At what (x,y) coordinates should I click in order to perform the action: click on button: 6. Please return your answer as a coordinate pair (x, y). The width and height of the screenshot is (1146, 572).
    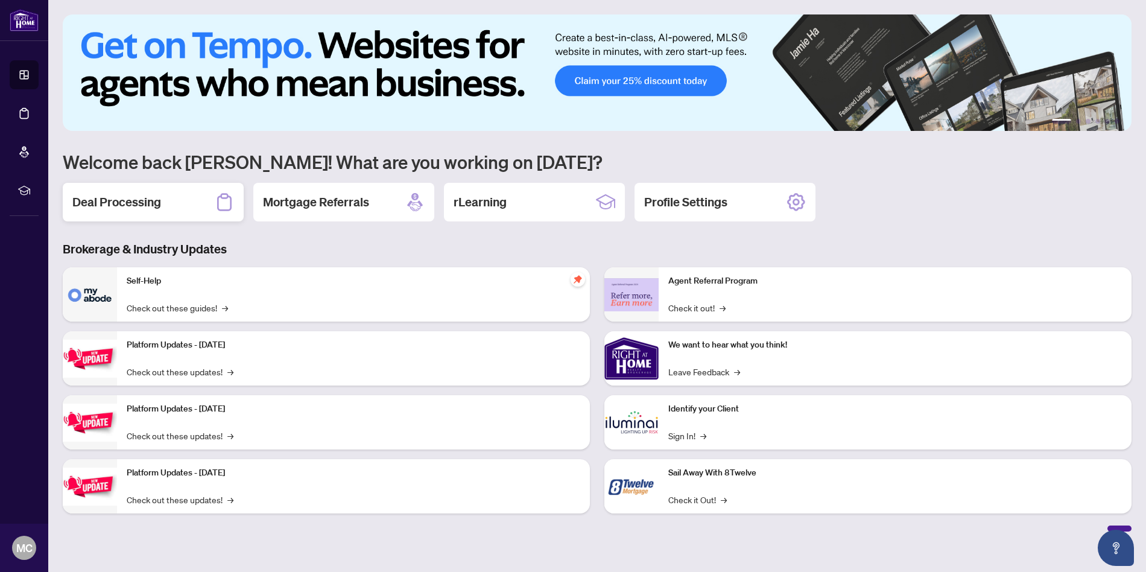
    Looking at the image, I should click on (1117, 121).